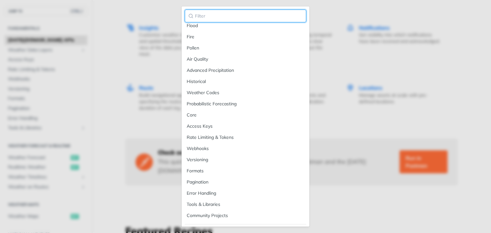  What do you see at coordinates (245, 26) in the screenshot?
I see `div: Flood` at bounding box center [245, 26].